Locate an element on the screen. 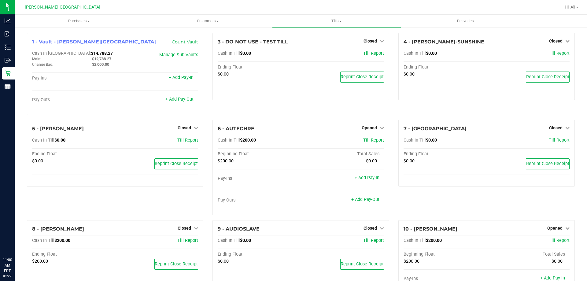  span: $2,000.00 is located at coordinates (101, 64).